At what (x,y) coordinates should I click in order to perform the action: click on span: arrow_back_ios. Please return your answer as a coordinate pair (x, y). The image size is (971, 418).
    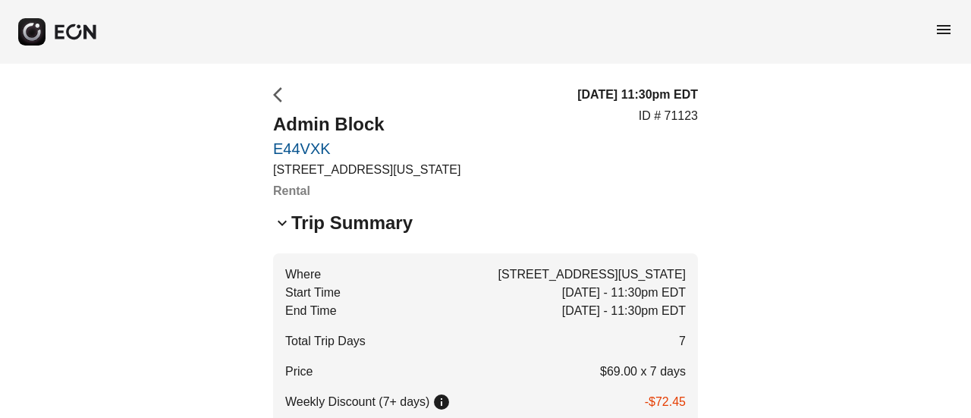
    Looking at the image, I should click on (282, 95).